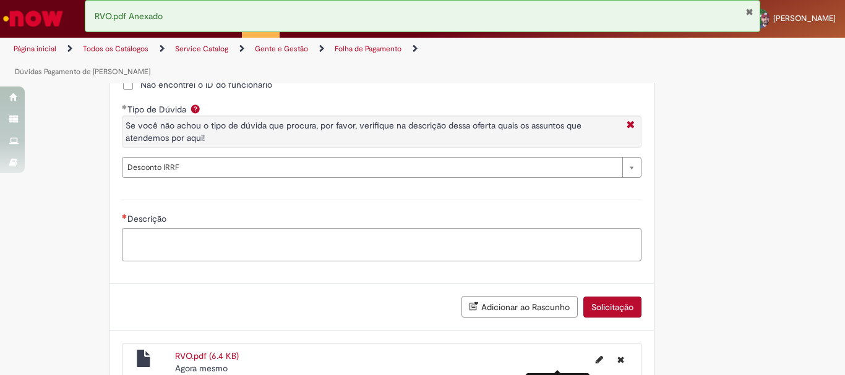  I want to click on time: 30/08/2025 14:11:36, so click(201, 369).